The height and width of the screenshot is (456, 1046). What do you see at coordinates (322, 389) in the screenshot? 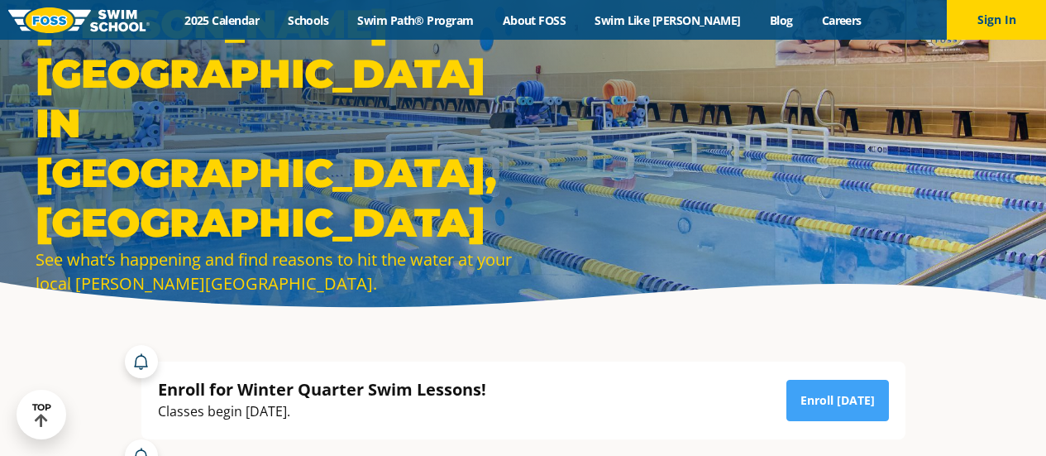
I see `div: Enroll for Winter Quarter Swim Lessons!` at bounding box center [322, 389].